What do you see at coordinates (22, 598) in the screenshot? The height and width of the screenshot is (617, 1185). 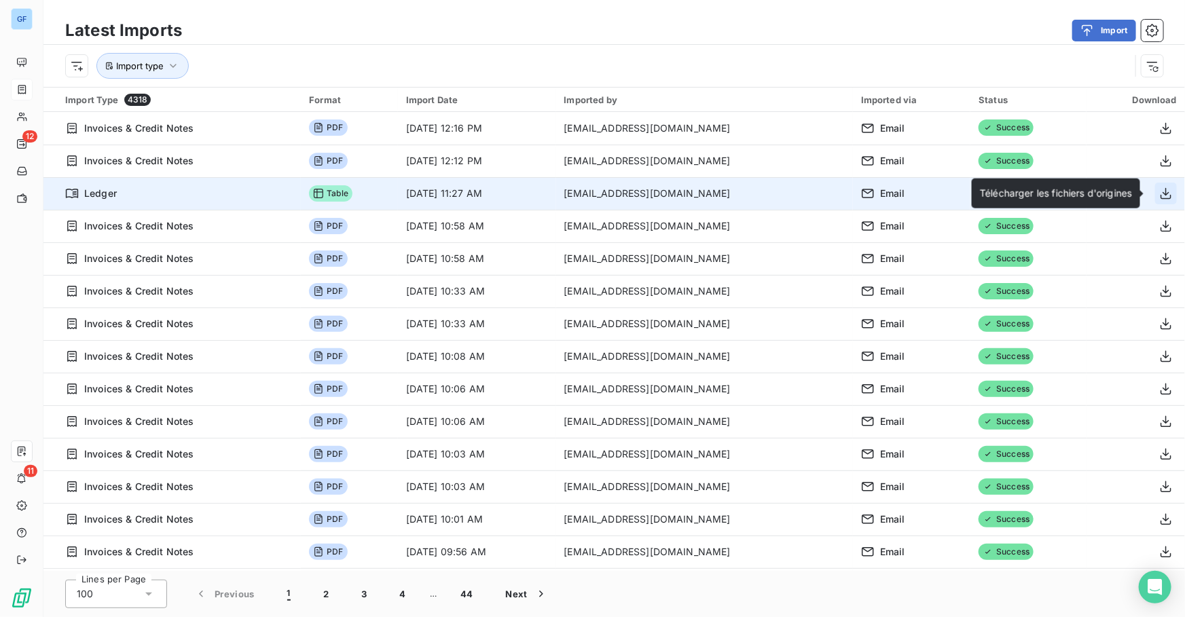 I see `img: Logo LeanPay` at bounding box center [22, 598].